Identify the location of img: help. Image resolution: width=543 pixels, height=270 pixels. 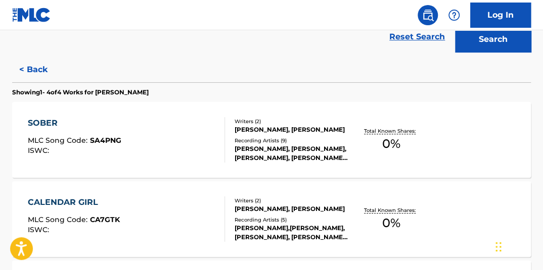
(454, 15).